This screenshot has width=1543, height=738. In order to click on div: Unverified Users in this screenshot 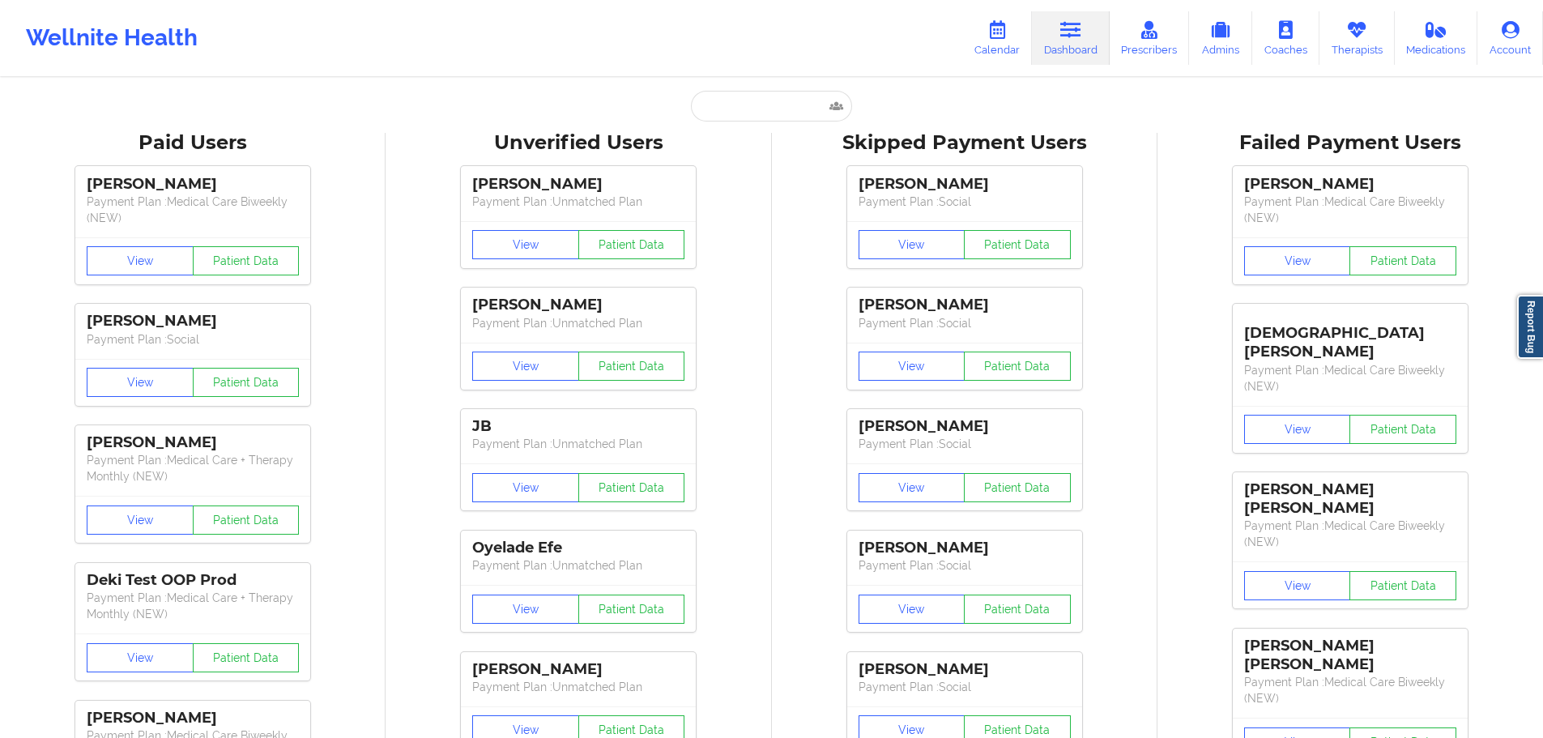, I will do `click(578, 143)`.